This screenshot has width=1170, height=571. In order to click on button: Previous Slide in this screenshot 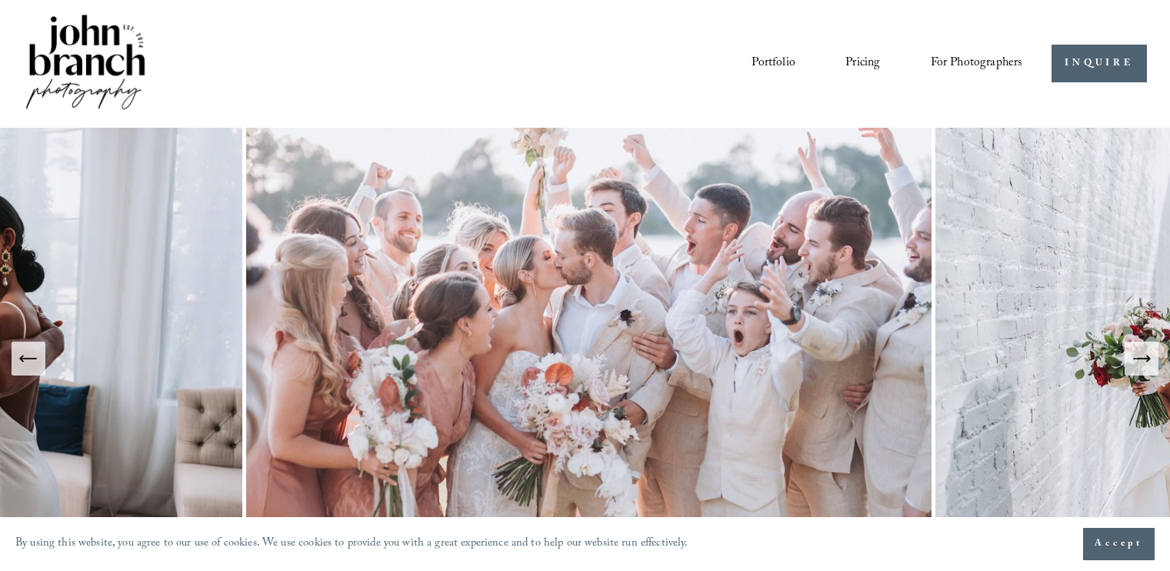, I will do `click(28, 358)`.